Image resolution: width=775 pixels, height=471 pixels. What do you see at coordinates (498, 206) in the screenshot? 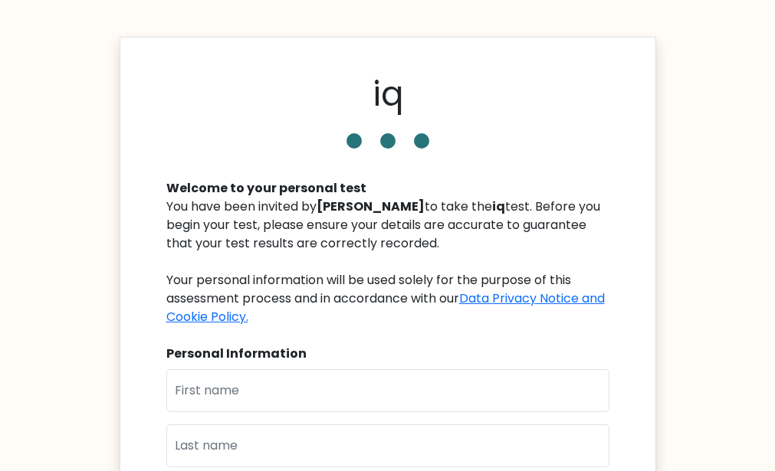
I see `b: iq` at bounding box center [498, 206].